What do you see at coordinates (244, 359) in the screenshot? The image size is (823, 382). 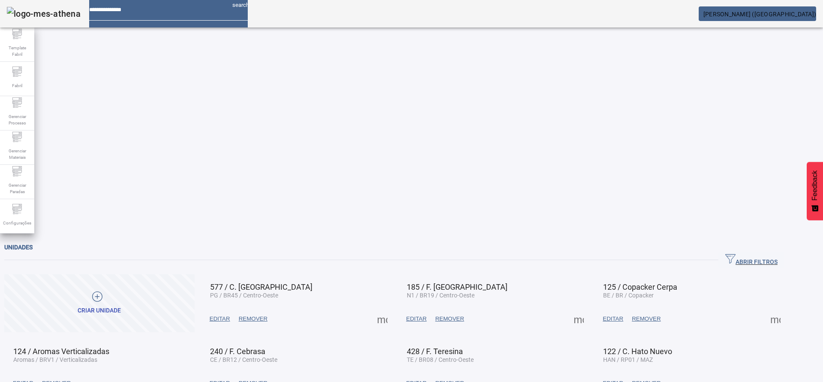 I see `span: CE / BR12 / Centro-Oeste` at bounding box center [244, 359].